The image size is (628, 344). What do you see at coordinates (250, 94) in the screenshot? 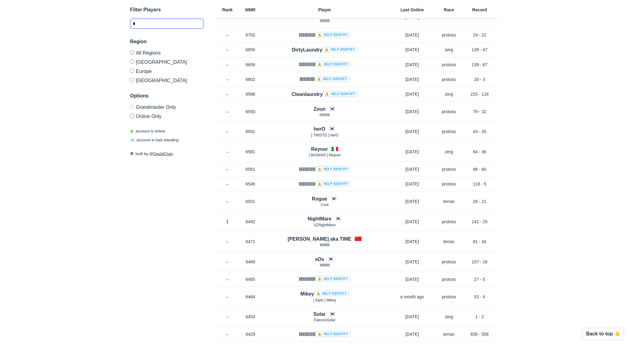
I see `p: 6598` at bounding box center [250, 94].